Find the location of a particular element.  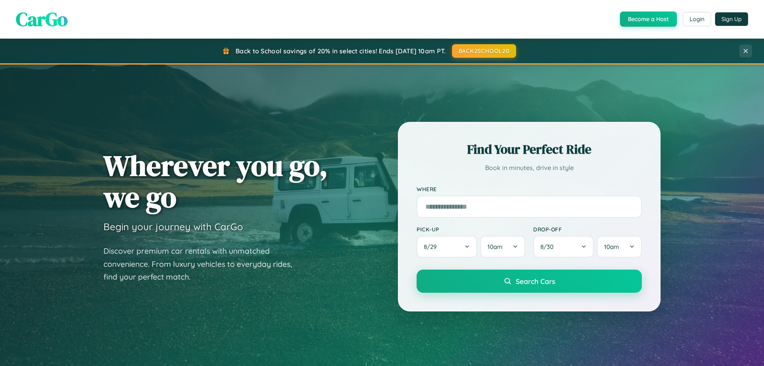

p: Book in minutes, drive in style is located at coordinates (529, 168).